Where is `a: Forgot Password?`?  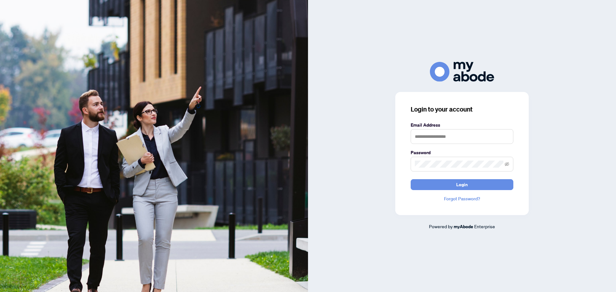
a: Forgot Password? is located at coordinates (462, 199).